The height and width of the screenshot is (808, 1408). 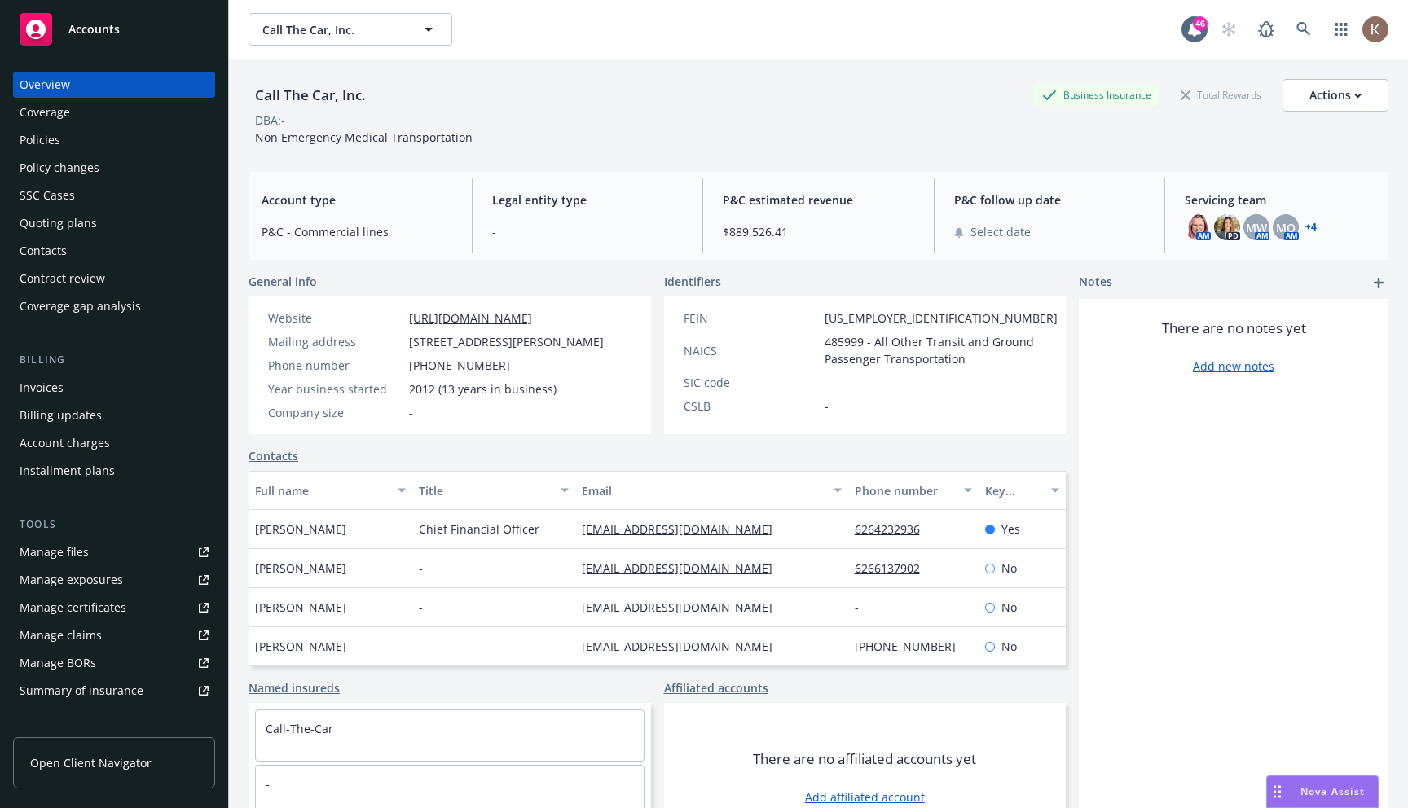 What do you see at coordinates (1332, 791) in the screenshot?
I see `span: Nova Assist` at bounding box center [1332, 791].